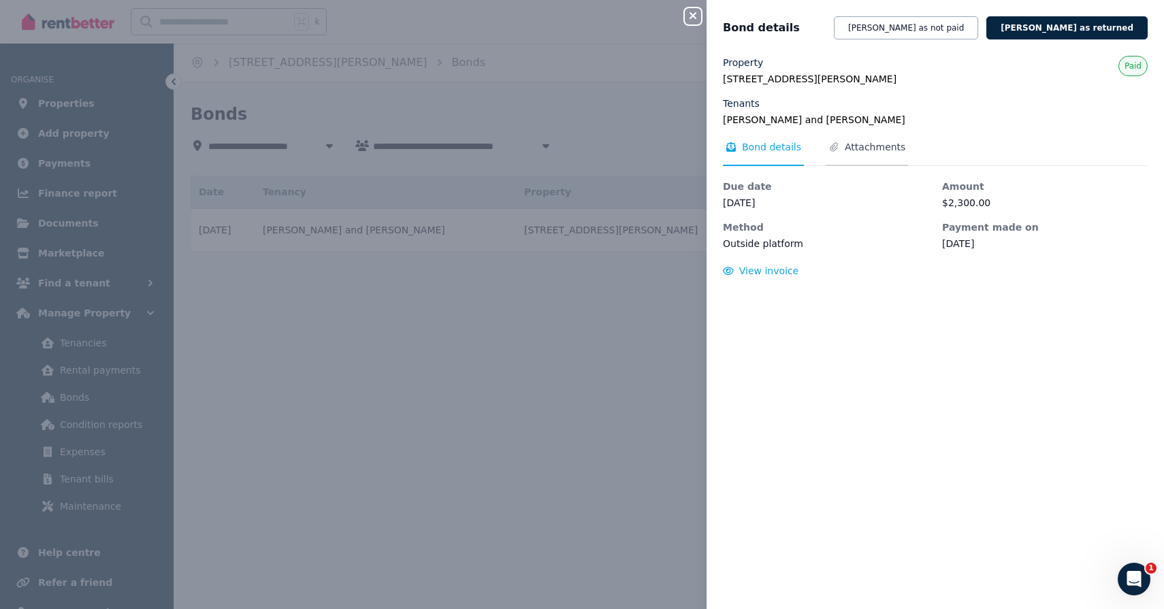  Describe the element at coordinates (875, 147) in the screenshot. I see `span: Attachments` at that location.